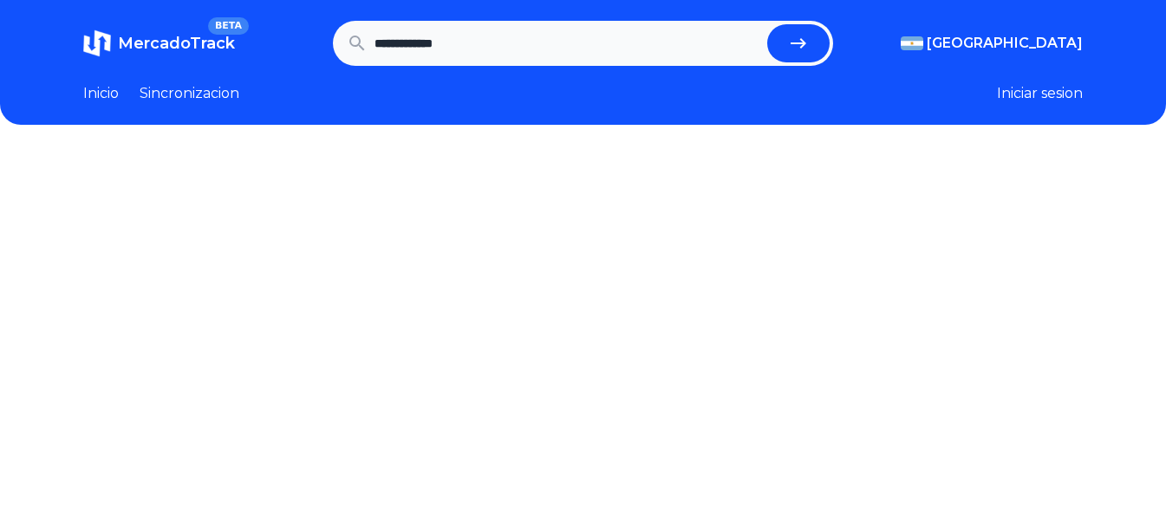 This screenshot has height=513, width=1166. I want to click on img: Argentina, so click(912, 43).